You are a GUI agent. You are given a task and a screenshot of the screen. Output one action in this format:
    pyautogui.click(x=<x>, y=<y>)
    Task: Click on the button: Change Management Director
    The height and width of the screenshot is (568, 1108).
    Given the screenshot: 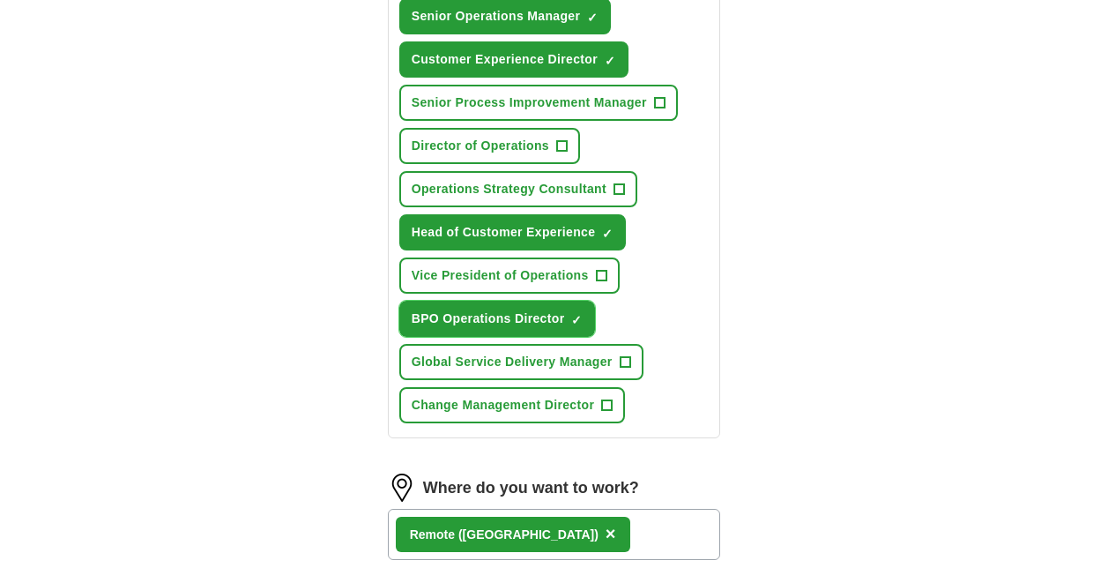 What is the action you would take?
    pyautogui.click(x=512, y=405)
    